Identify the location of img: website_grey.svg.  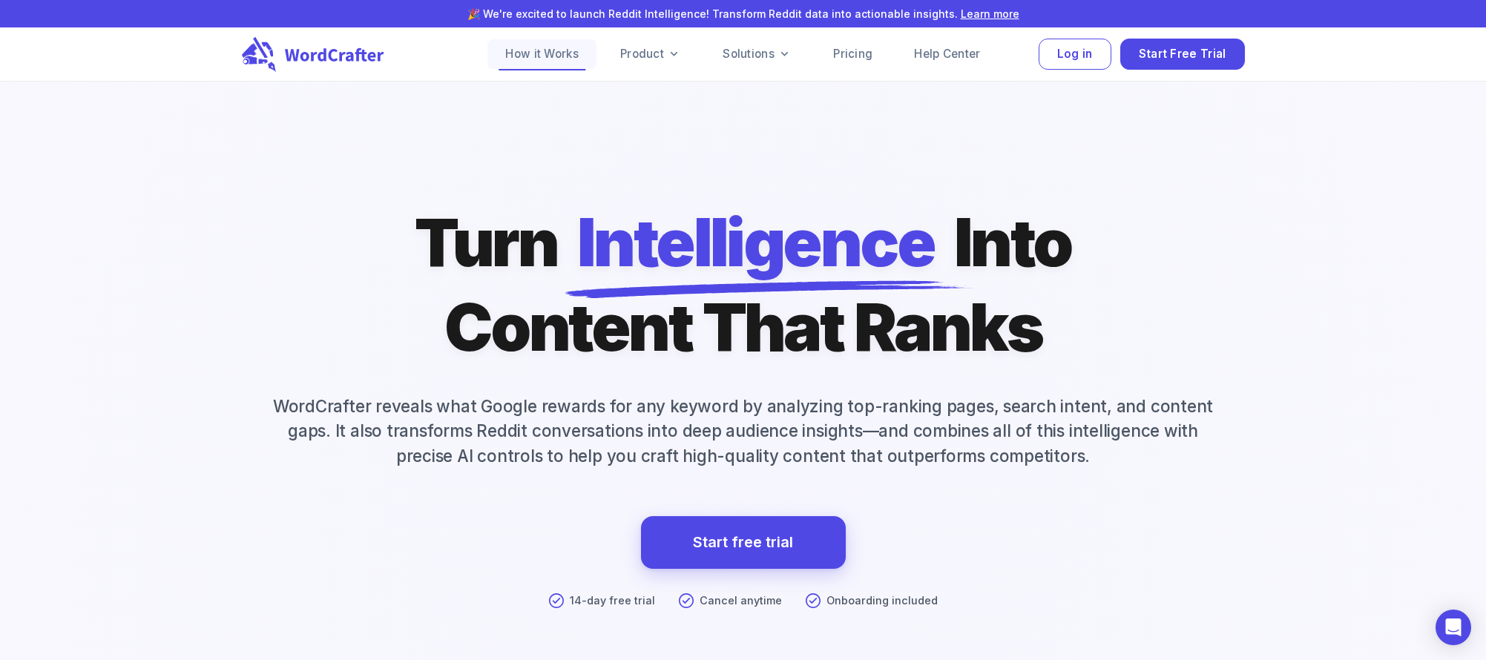
(30, 45).